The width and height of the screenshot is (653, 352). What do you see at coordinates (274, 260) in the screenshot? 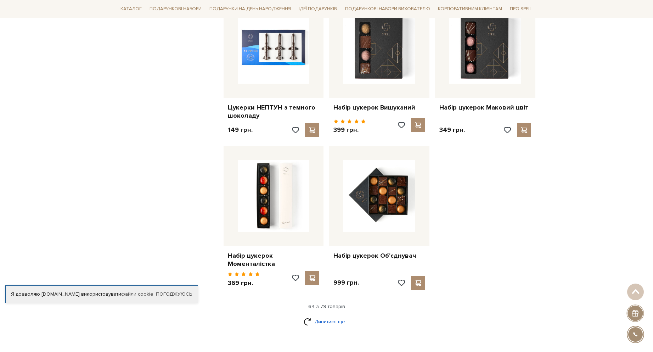
I see `a: Набір цукерок Моменталістка` at bounding box center [274, 260].